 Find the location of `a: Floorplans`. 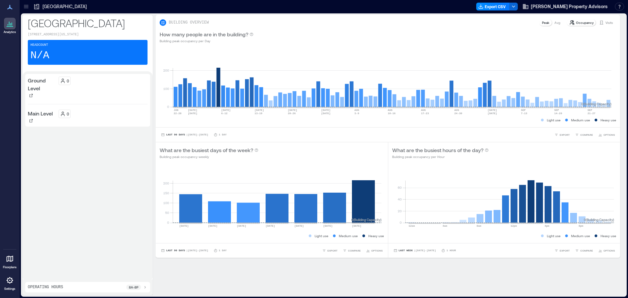

a: Floorplans is located at coordinates (10, 261).